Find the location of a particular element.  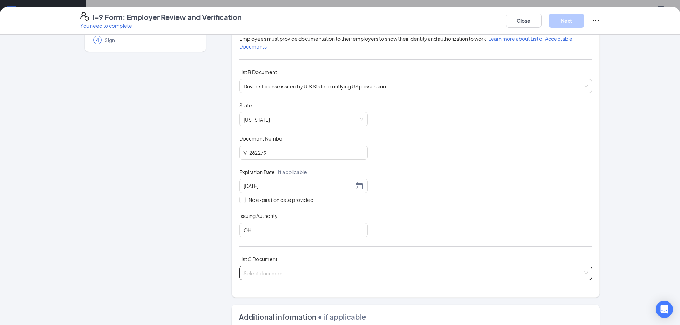

p: You need to complete is located at coordinates (161, 26).